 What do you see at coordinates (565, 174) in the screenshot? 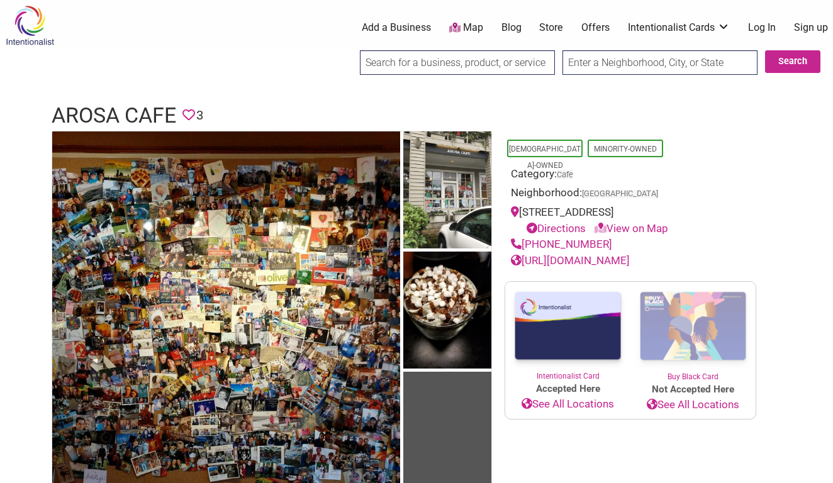
I see `a: Cafe` at bounding box center [565, 174].